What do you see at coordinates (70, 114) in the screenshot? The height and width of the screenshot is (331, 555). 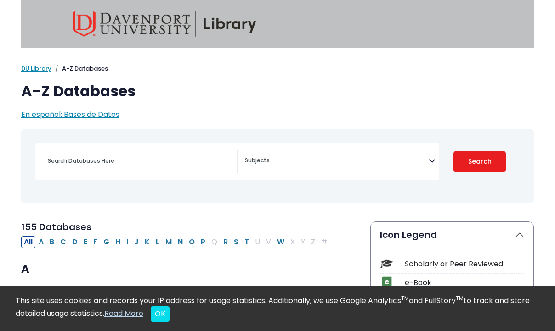 I see `a: En español: Bases de Datos` at bounding box center [70, 114].